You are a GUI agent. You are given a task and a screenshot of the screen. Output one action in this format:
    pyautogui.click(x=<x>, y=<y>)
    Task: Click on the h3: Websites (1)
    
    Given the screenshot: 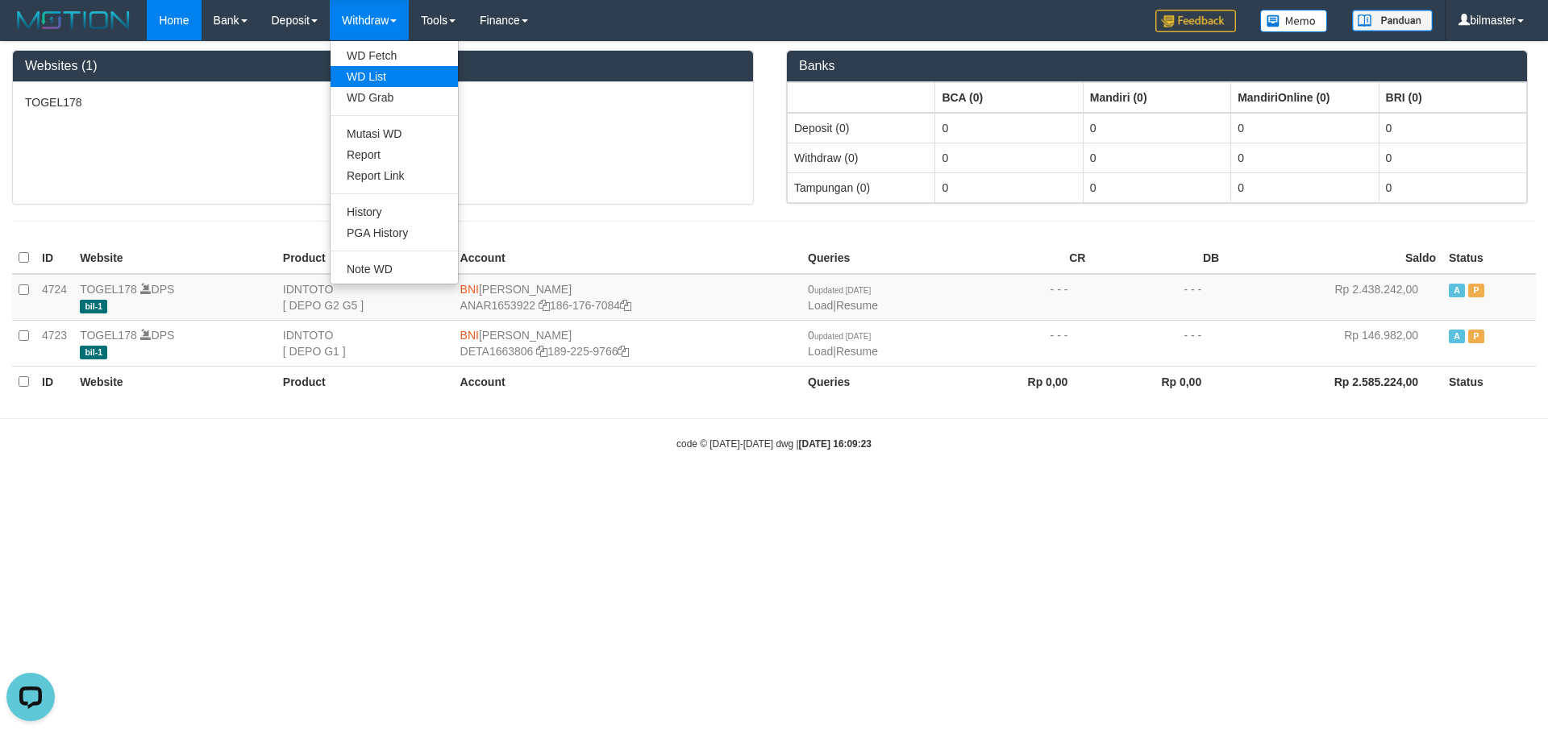 What is the action you would take?
    pyautogui.click(x=383, y=66)
    